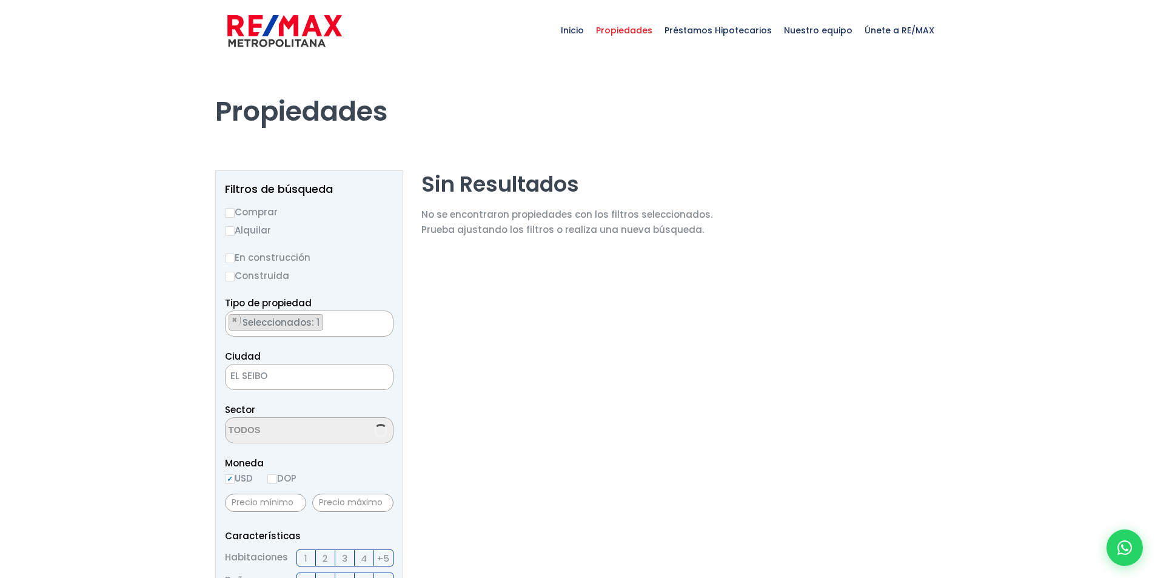  What do you see at coordinates (276, 322) in the screenshot?
I see `li: LOCAL COMERCIAL` at bounding box center [276, 322].